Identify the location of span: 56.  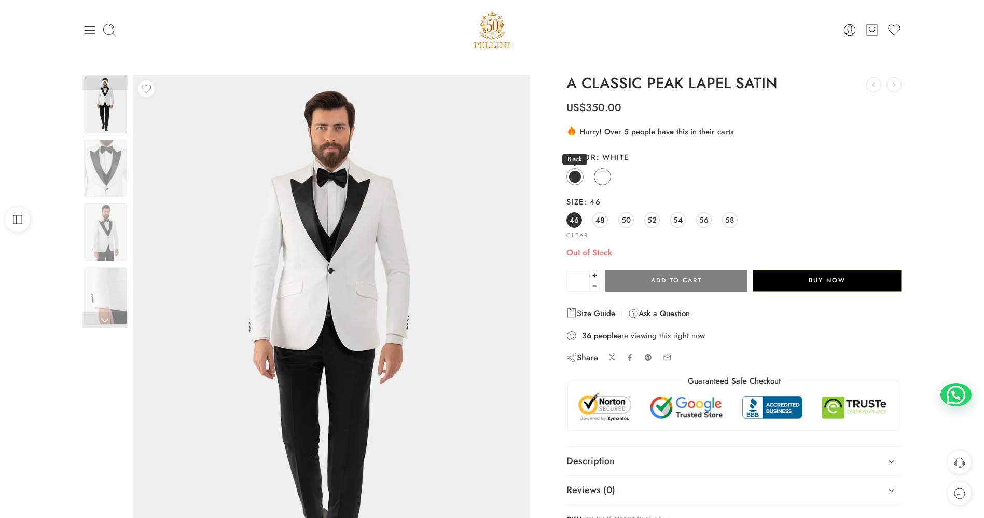
(704, 219).